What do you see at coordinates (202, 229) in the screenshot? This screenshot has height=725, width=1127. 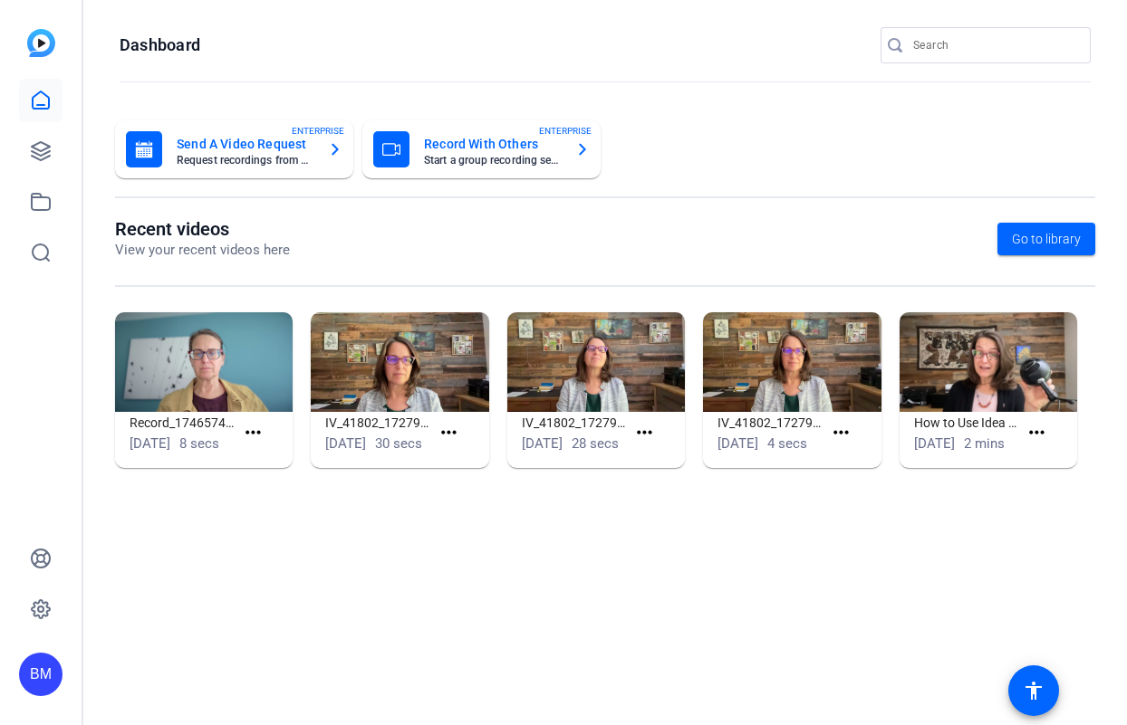 I see `h1: Recent videos` at bounding box center [202, 229].